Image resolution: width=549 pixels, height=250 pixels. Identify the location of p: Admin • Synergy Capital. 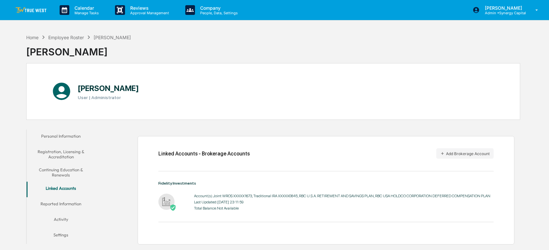
(502, 13).